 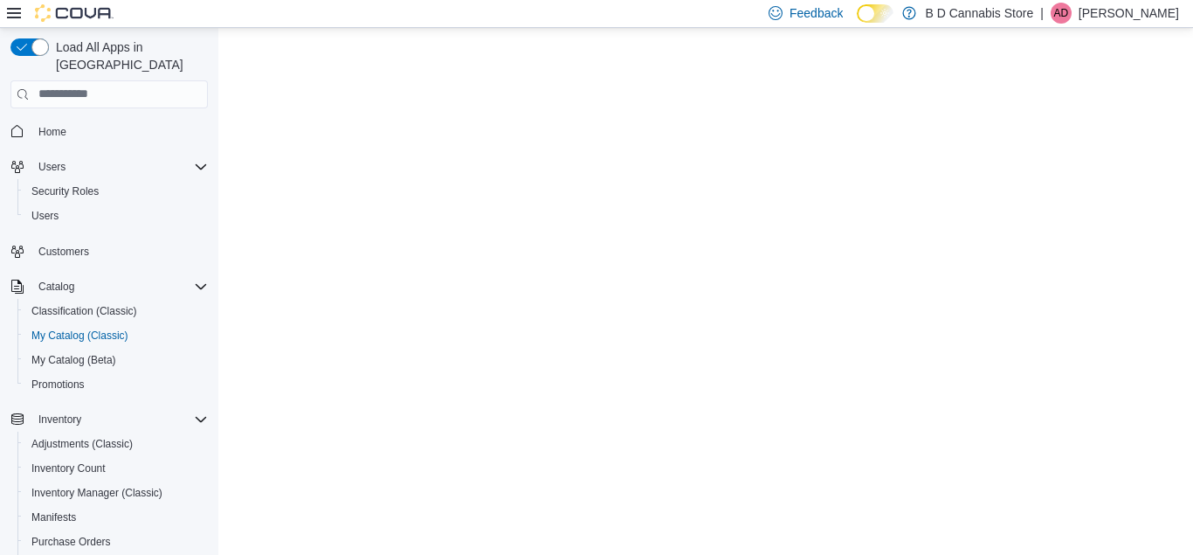 What do you see at coordinates (116, 468) in the screenshot?
I see `button: Inventory Count` at bounding box center [116, 468].